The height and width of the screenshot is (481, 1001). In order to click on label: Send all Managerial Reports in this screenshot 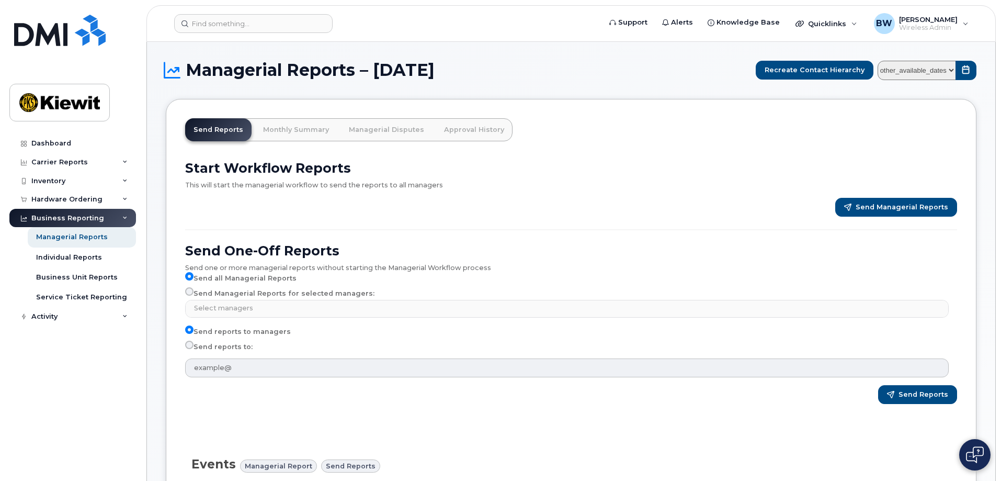, I will do `click(241, 278)`.